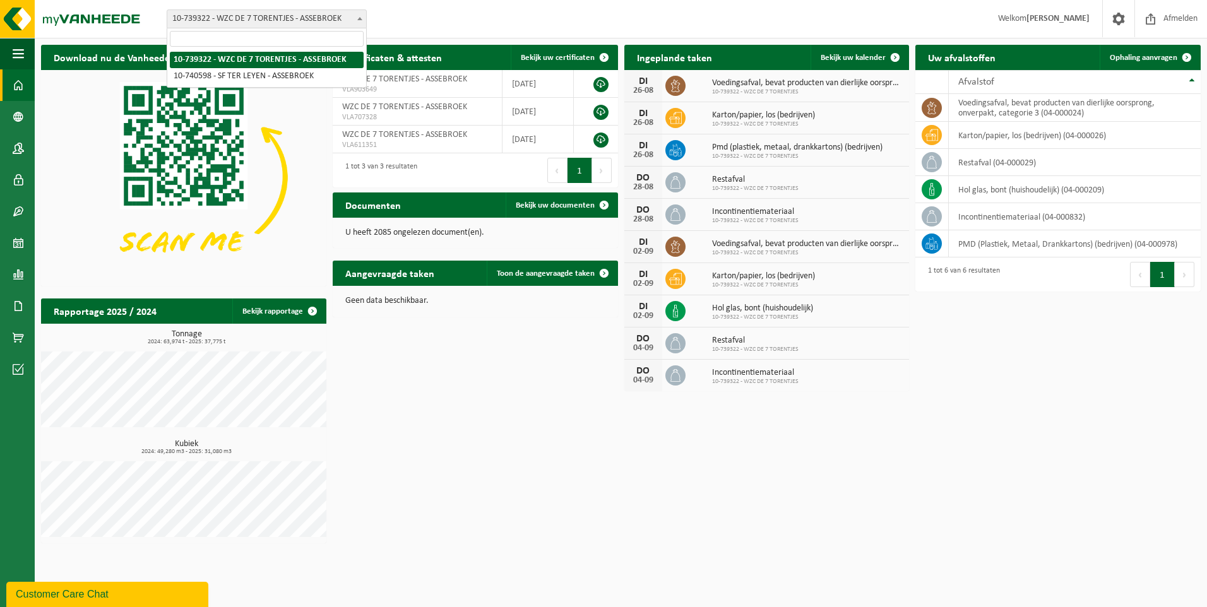 The height and width of the screenshot is (607, 1207). Describe the element at coordinates (266, 19) in the screenshot. I see `span: 10-739322 - WZC DE 7 TORENTJES - ASSEBROEK` at that location.